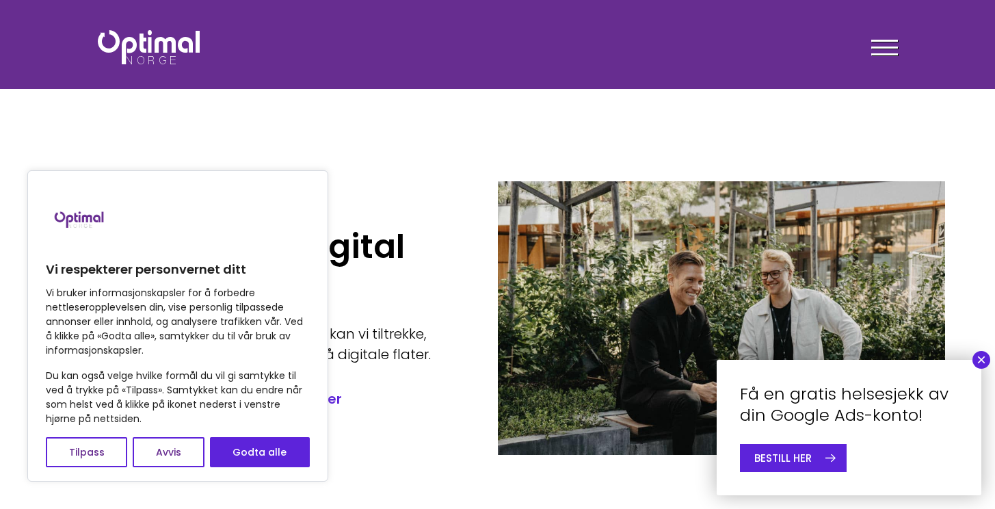 The height and width of the screenshot is (509, 995). Describe the element at coordinates (849, 404) in the screenshot. I see `h4: Få en gratis helsesjekk av din Google Ads-konto!` at that location.